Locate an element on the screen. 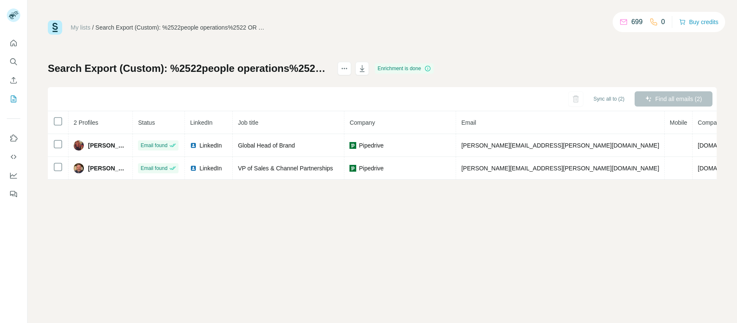 This screenshot has height=323, width=737. a: My lists is located at coordinates (80, 28).